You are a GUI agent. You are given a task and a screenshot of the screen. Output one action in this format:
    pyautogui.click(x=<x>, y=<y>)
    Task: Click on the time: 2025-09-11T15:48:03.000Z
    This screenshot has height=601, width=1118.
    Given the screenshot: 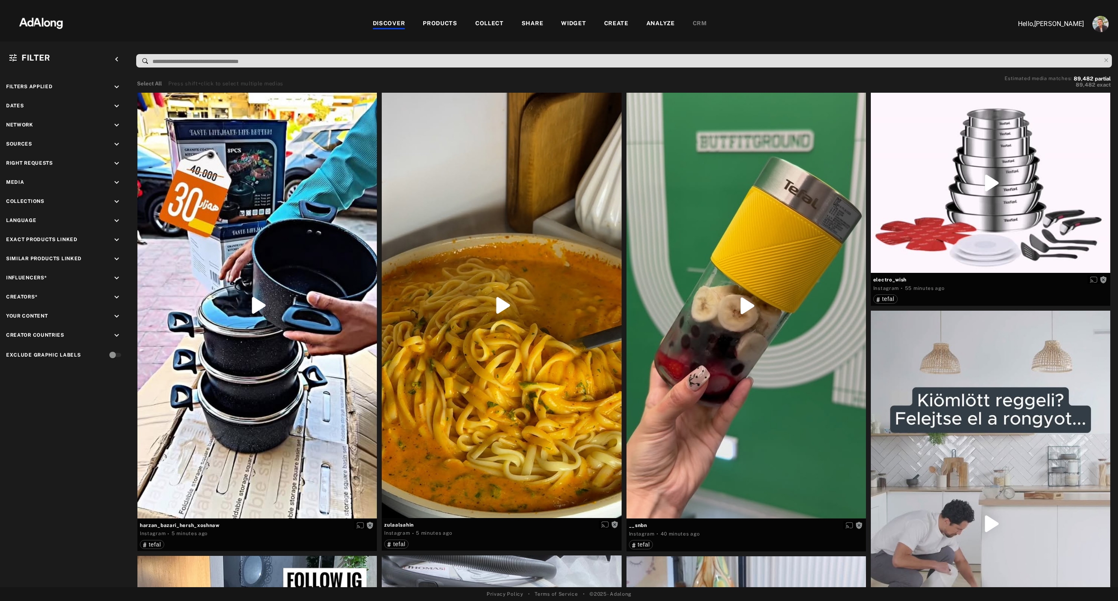 What is the action you would take?
    pyautogui.click(x=680, y=534)
    